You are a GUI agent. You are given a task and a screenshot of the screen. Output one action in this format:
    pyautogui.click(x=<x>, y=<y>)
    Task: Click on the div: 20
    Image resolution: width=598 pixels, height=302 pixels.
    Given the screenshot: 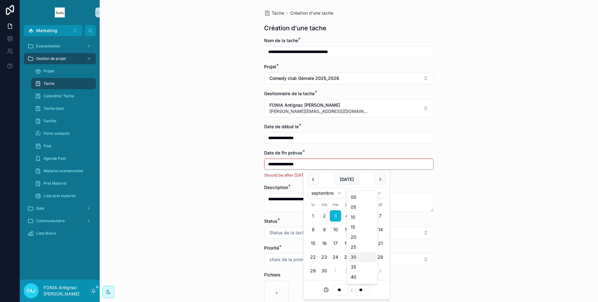 What is the action you would take?
    pyautogui.click(x=362, y=237)
    